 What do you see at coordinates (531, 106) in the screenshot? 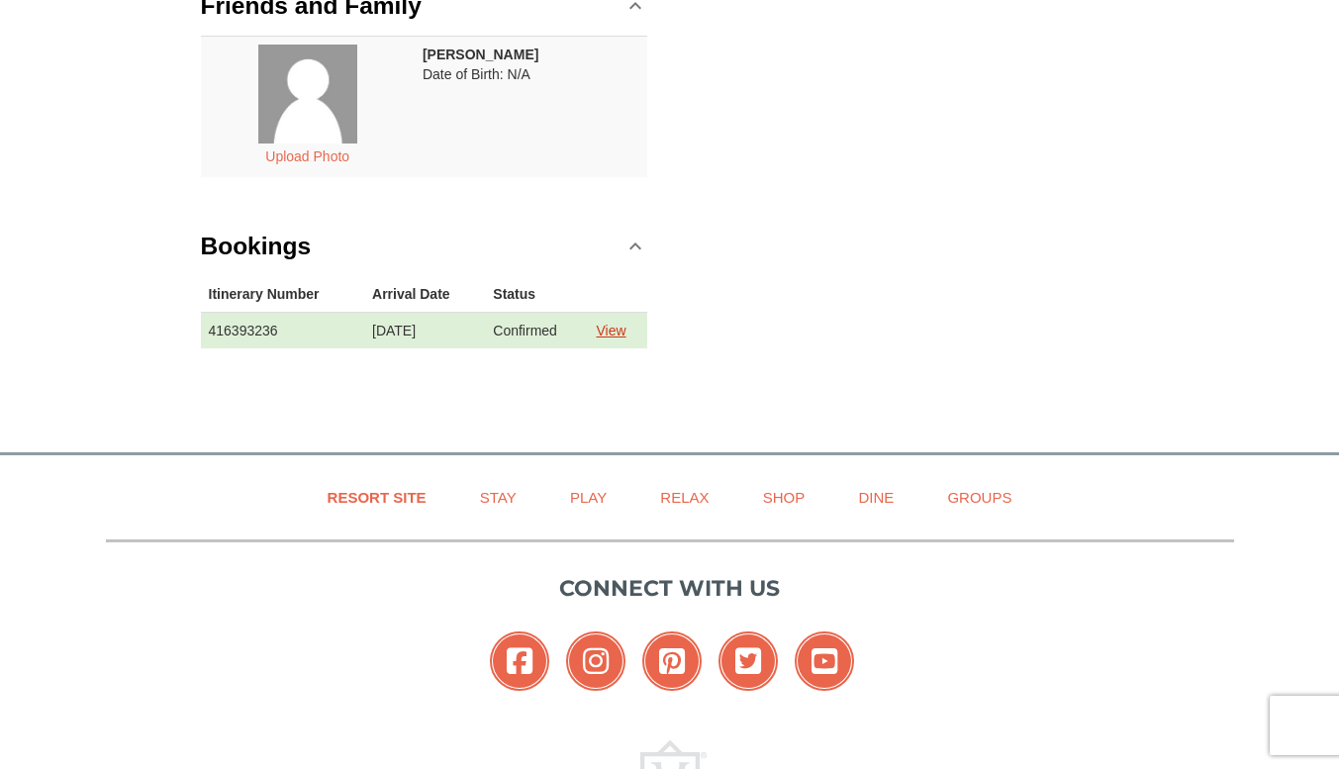
I see `td: Date of Birth: N/A` at bounding box center [531, 106].